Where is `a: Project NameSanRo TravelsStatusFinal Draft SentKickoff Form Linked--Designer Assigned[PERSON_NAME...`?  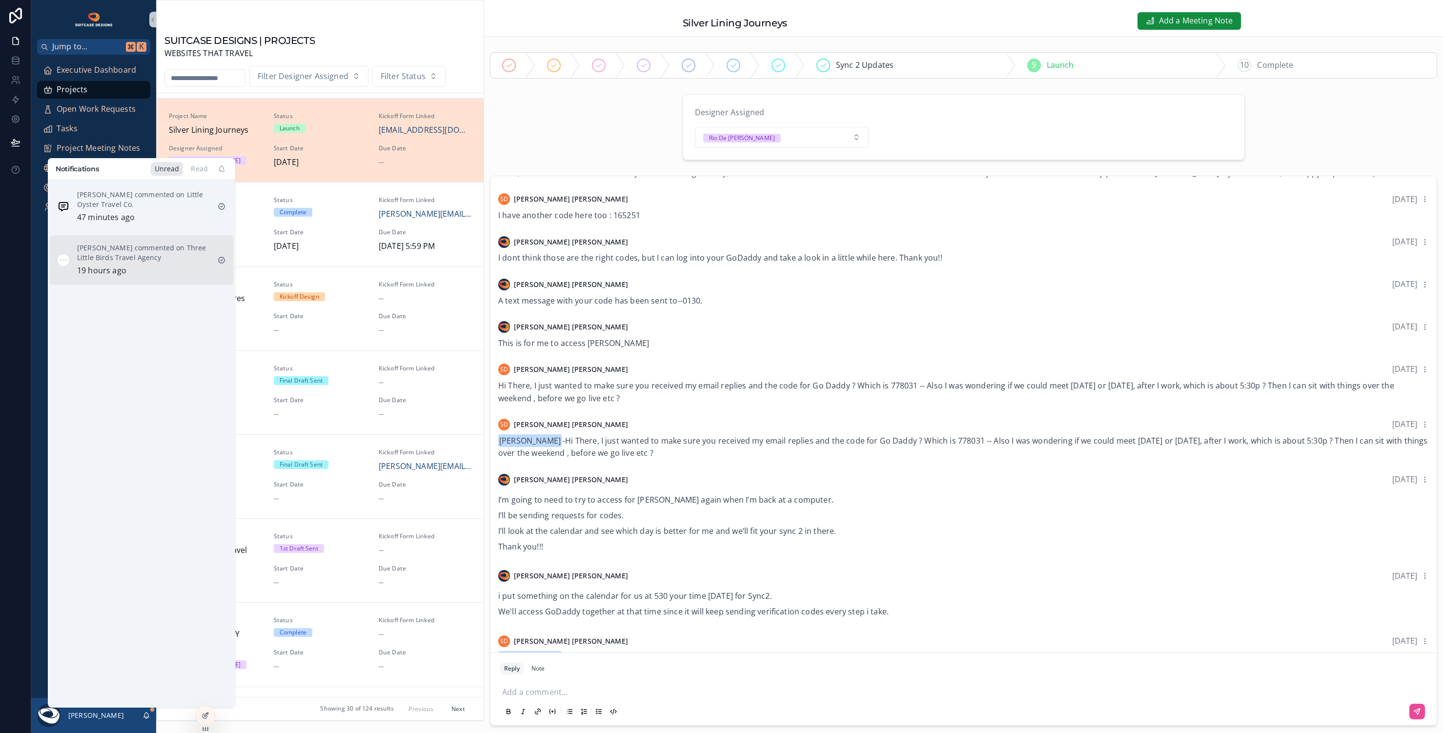
a: Project NameSanRo TravelsStatusFinal Draft SentKickoff Form Linked--Designer Assigned[PERSON_NAME... is located at coordinates (320, 392).